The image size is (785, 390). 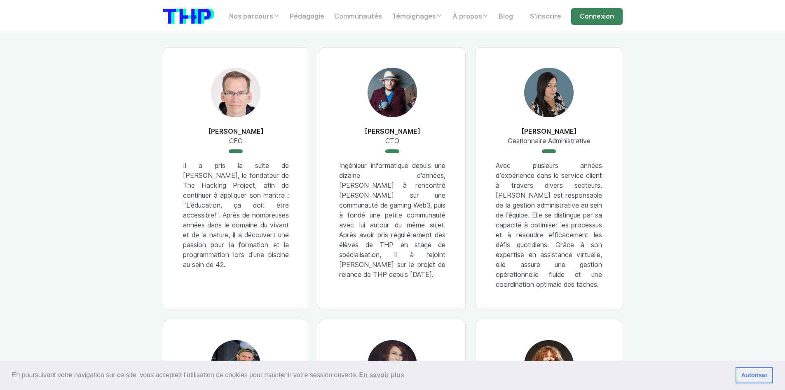 What do you see at coordinates (755, 375) in the screenshot?
I see `a: dismiss cookie message` at bounding box center [755, 375].